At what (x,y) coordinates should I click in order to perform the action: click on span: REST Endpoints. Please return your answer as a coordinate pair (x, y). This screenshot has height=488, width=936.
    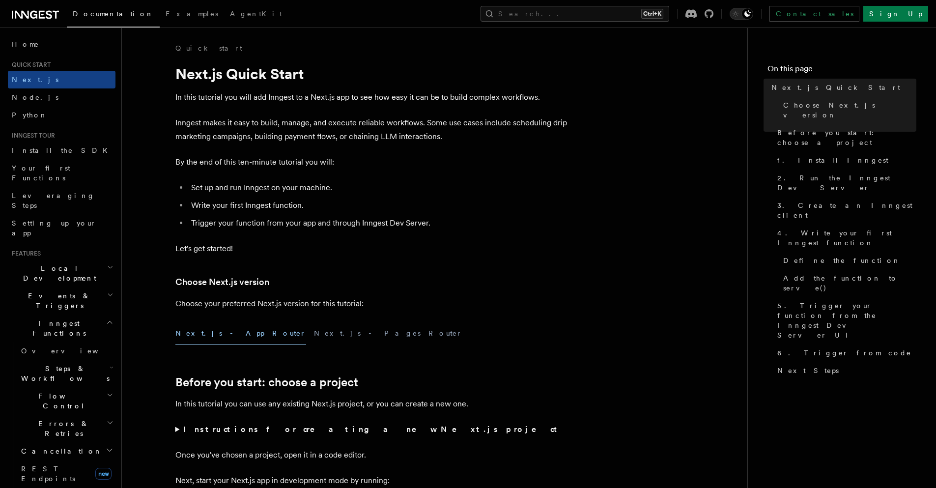
    Looking at the image, I should click on (48, 474).